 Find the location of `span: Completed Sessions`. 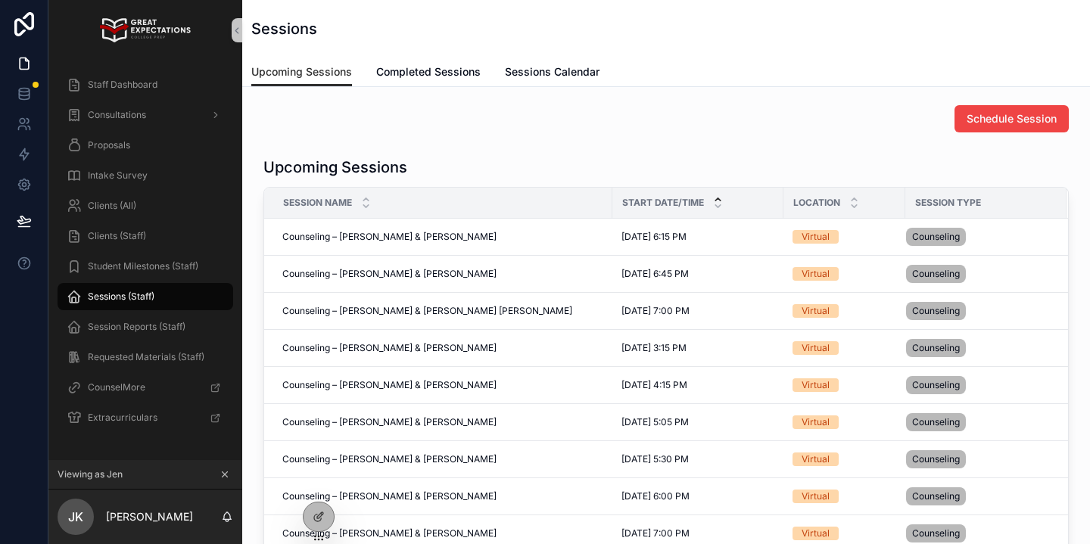

span: Completed Sessions is located at coordinates (429, 72).